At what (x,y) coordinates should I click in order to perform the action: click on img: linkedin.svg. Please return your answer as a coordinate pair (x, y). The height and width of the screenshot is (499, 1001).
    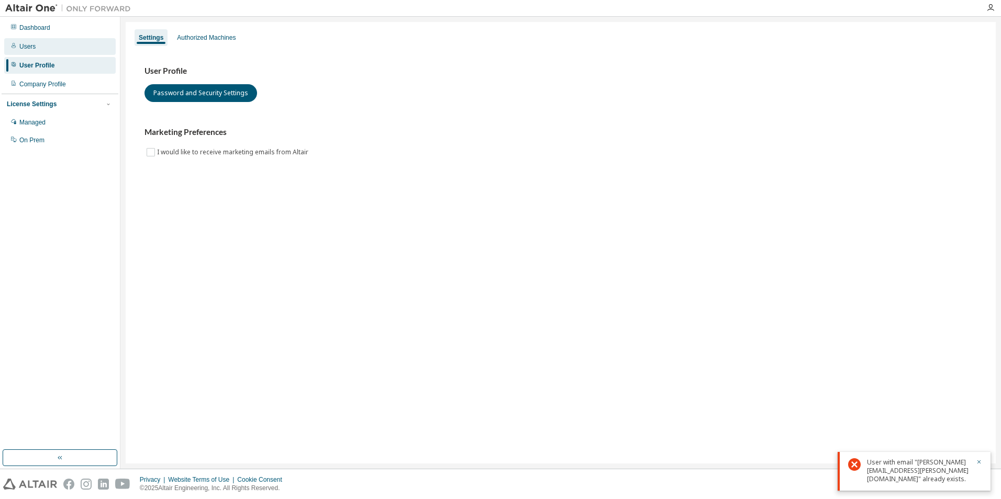
    Looking at the image, I should click on (103, 484).